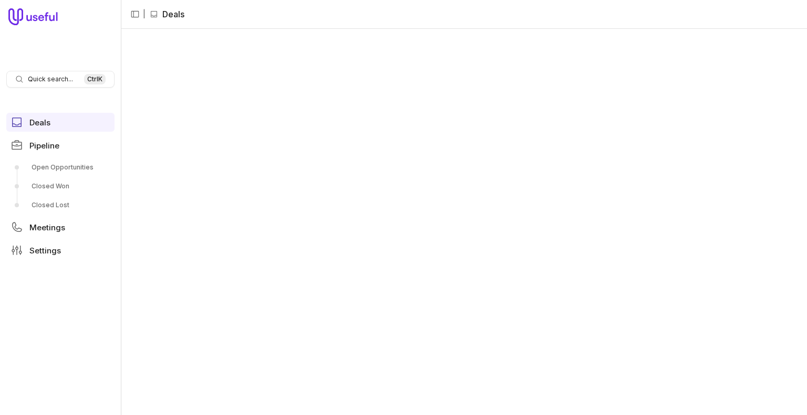 Image resolution: width=807 pixels, height=415 pixels. Describe the element at coordinates (60, 186) in the screenshot. I see `a: Closed Won` at that location.